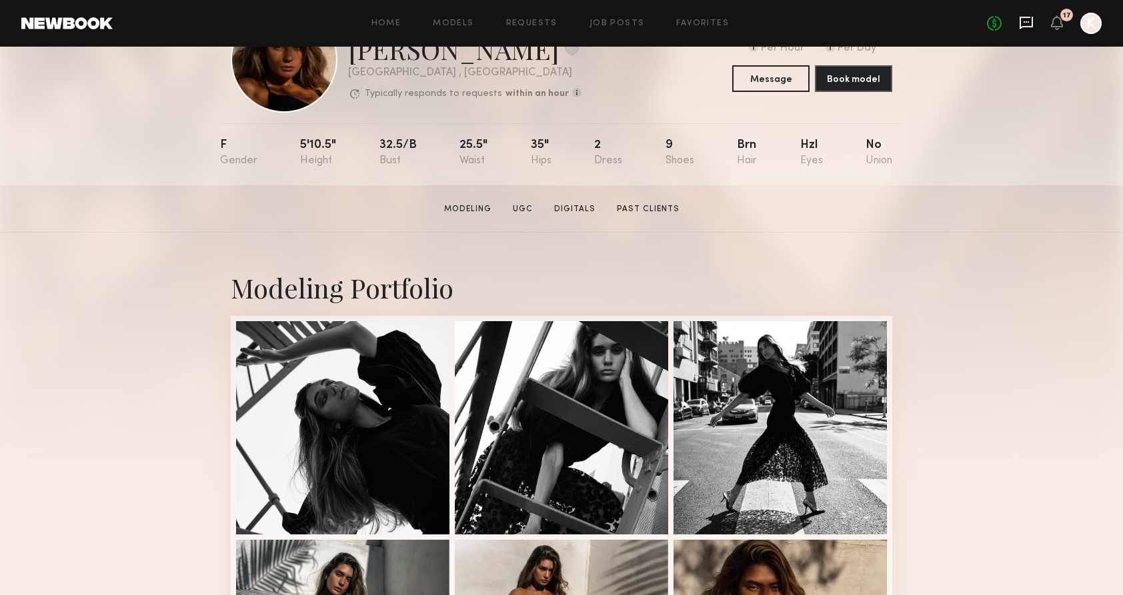 The image size is (1123, 595). I want to click on div: 17, so click(1067, 15).